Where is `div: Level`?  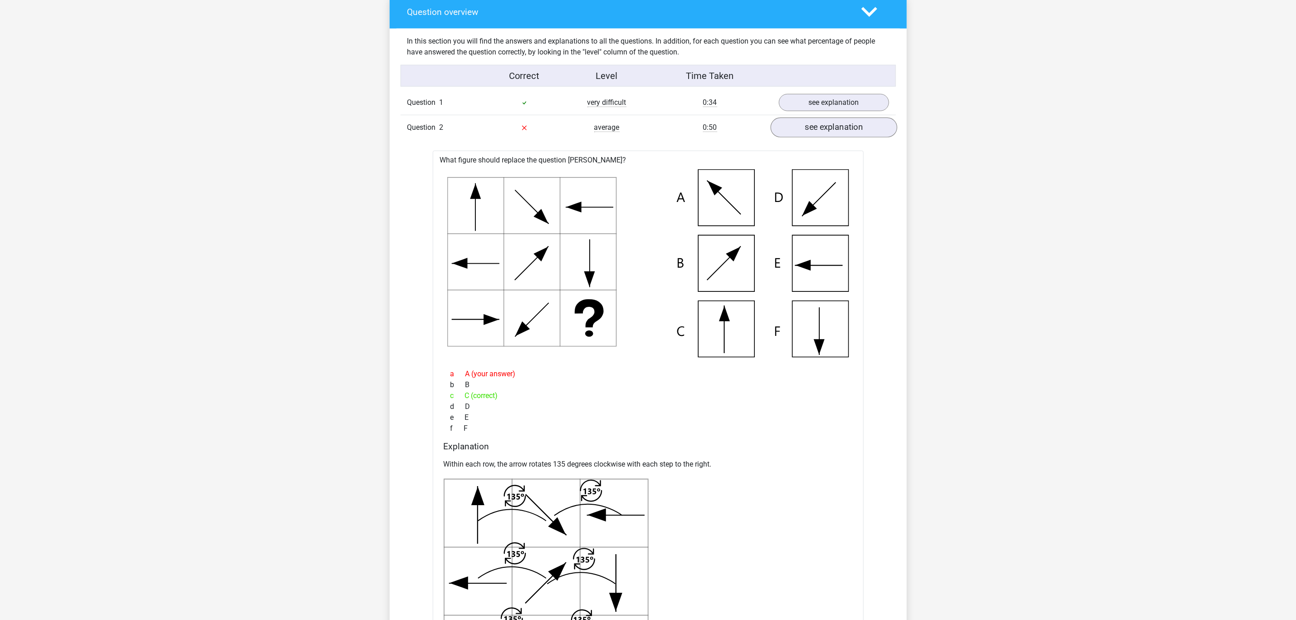 div: Level is located at coordinates (607, 76).